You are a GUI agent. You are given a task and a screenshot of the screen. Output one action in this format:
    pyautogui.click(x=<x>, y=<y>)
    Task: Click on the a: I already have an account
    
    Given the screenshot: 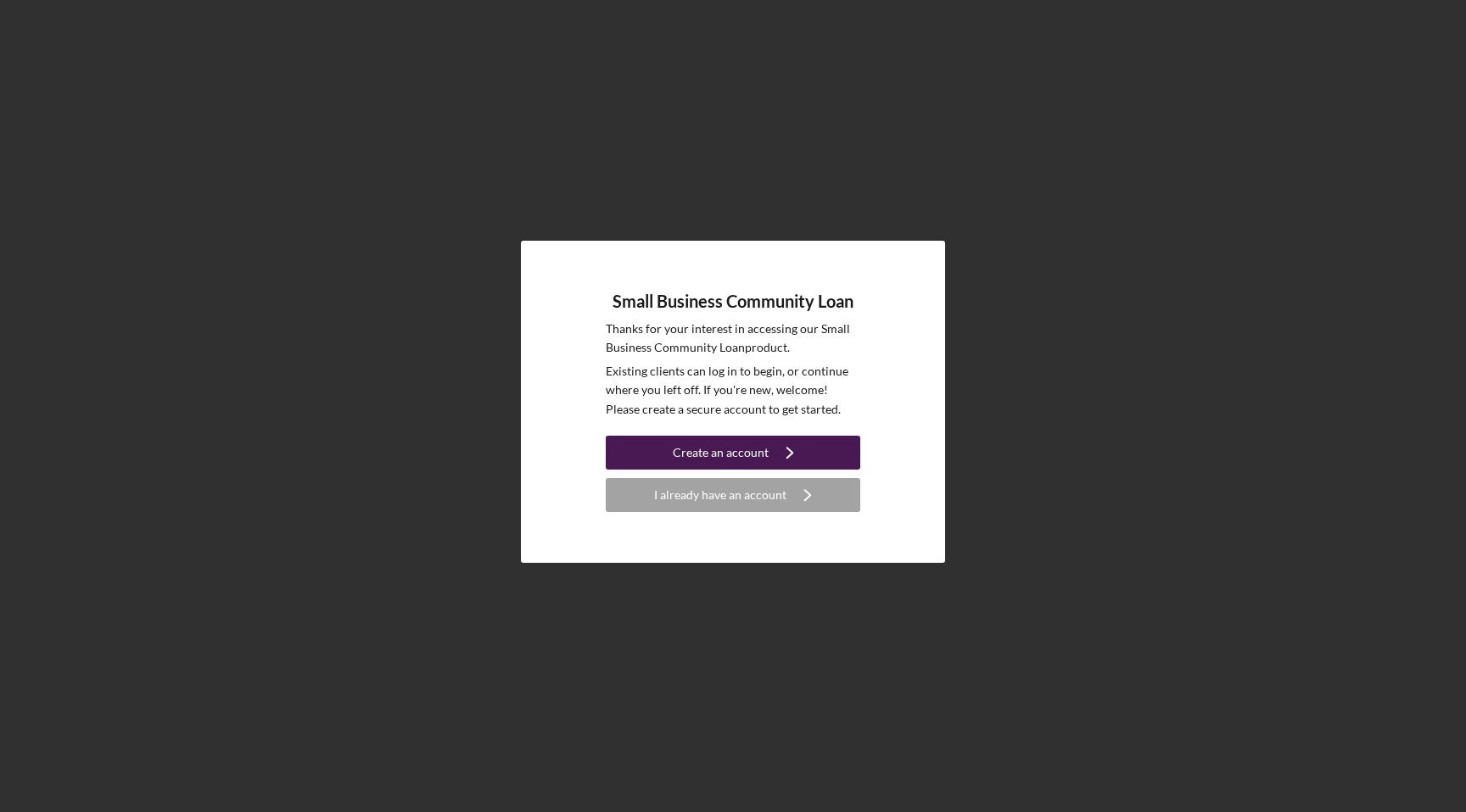 What is the action you would take?
    pyautogui.click(x=733, y=495)
    